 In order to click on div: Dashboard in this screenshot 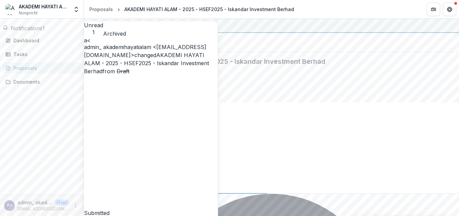, I will do `click(44, 40)`.